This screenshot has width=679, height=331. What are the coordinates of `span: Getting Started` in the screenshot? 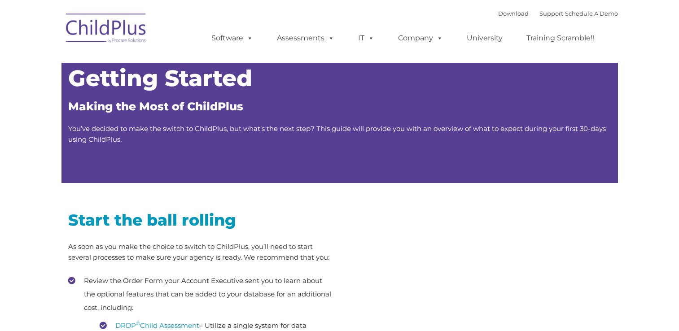 It's located at (160, 78).